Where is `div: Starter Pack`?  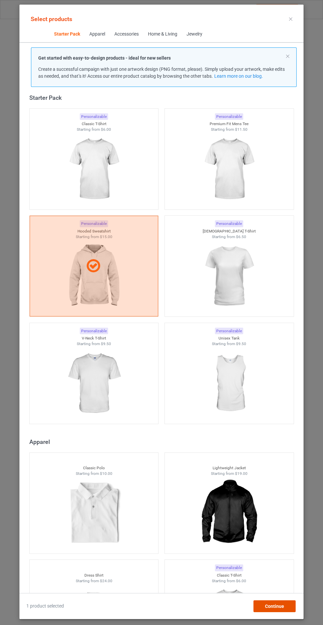 div: Starter Pack is located at coordinates (163, 98).